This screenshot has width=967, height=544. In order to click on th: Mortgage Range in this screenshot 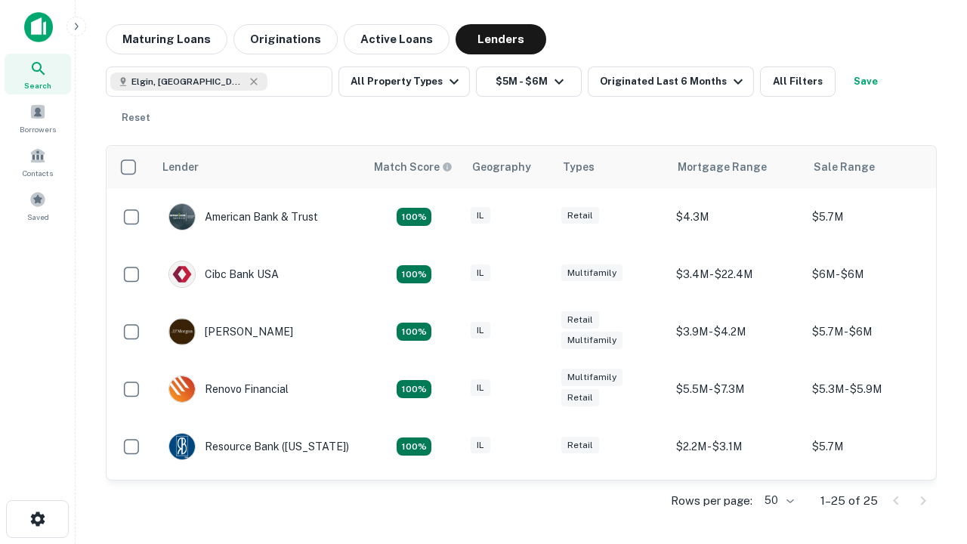, I will do `click(737, 167)`.